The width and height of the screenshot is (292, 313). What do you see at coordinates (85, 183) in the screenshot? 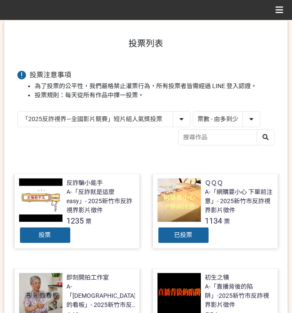
I see `div: 反詐騙小能手` at bounding box center [85, 183].